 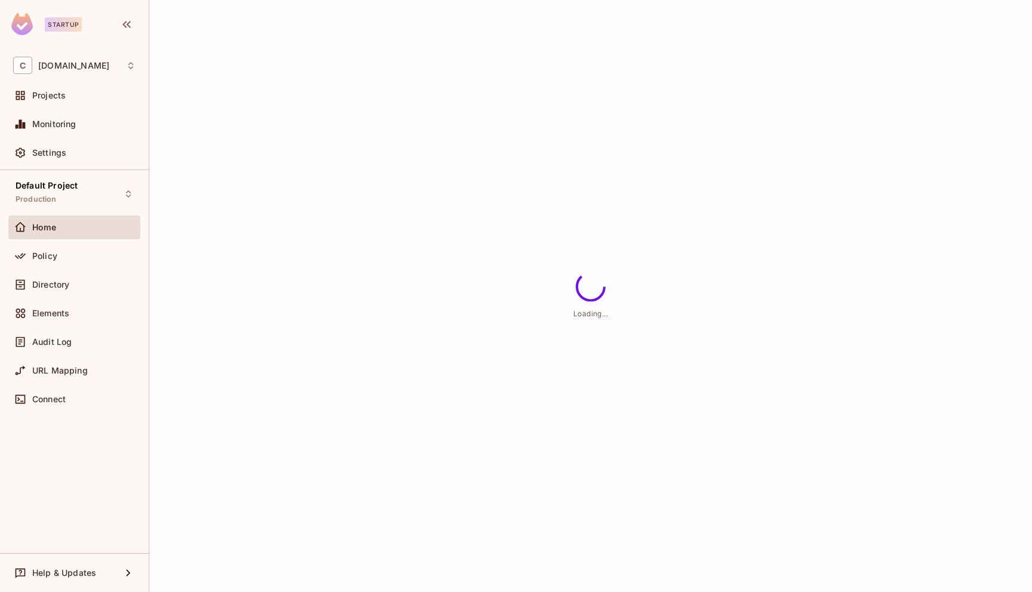 What do you see at coordinates (591, 313) in the screenshot?
I see `span: Loading...` at bounding box center [591, 313].